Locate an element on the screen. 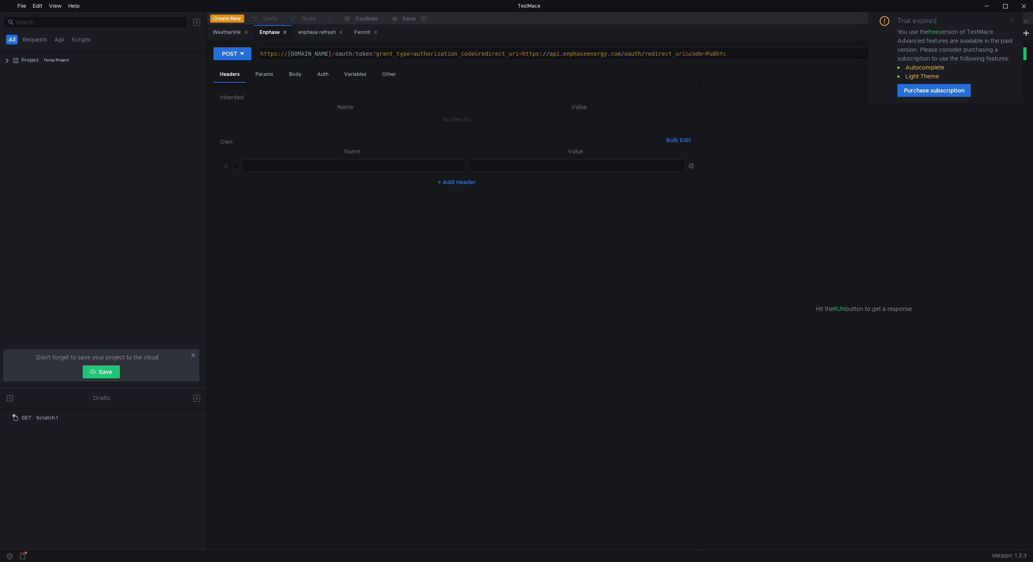 The height and width of the screenshot is (562, 1033). nz-embed-empty: No Results is located at coordinates (457, 119).